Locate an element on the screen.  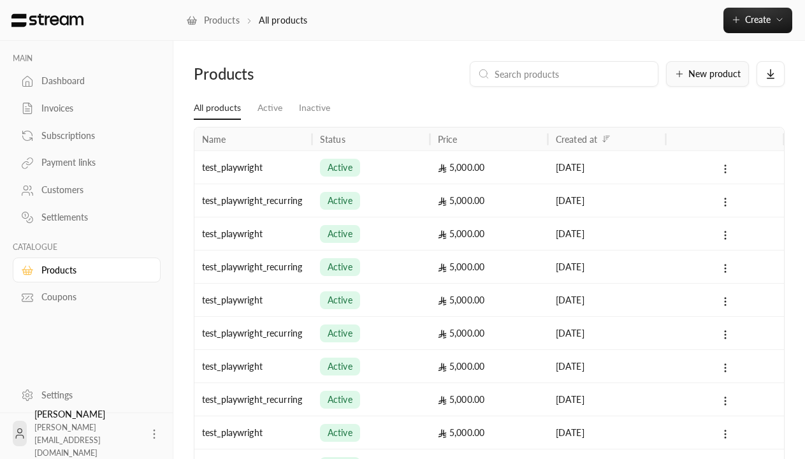
a: Coupons is located at coordinates (87, 297).